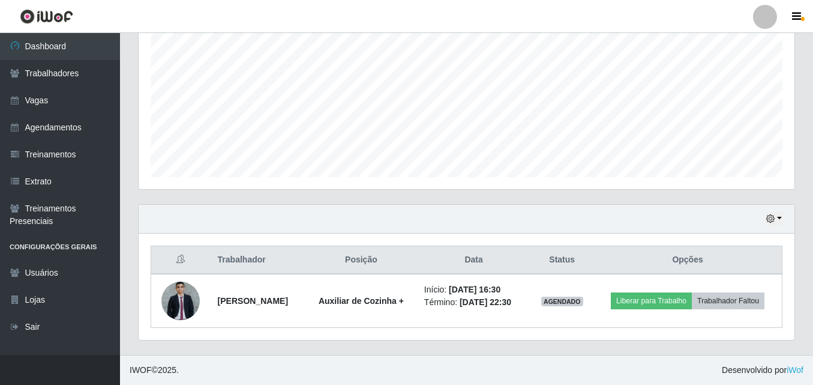 Image resolution: width=813 pixels, height=385 pixels. What do you see at coordinates (763, 370) in the screenshot?
I see `span: Desenvolvido por` at bounding box center [763, 370].